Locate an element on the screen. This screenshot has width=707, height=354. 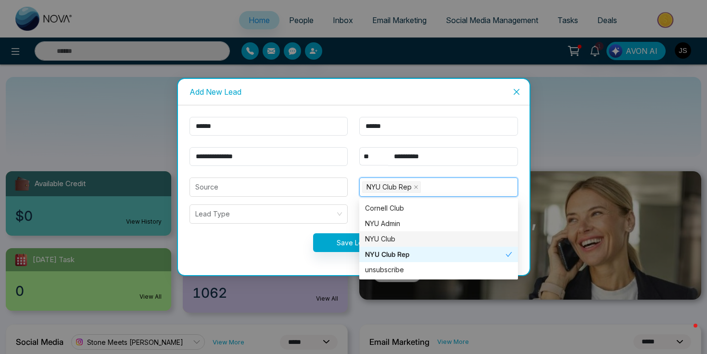
button: Save Lead is located at coordinates (354, 242).